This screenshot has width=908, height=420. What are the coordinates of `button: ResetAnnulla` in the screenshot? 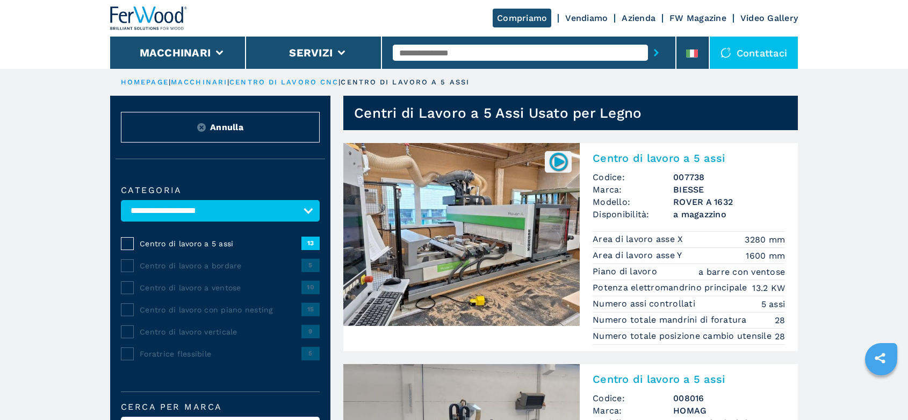 It's located at (220, 127).